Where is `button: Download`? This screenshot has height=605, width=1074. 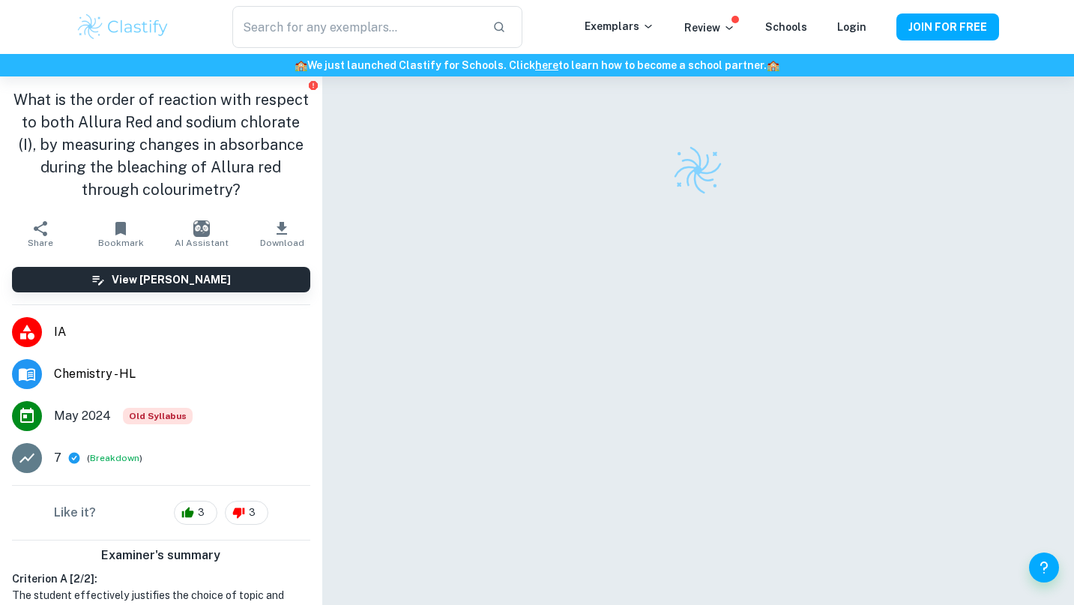 button: Download is located at coordinates (281, 234).